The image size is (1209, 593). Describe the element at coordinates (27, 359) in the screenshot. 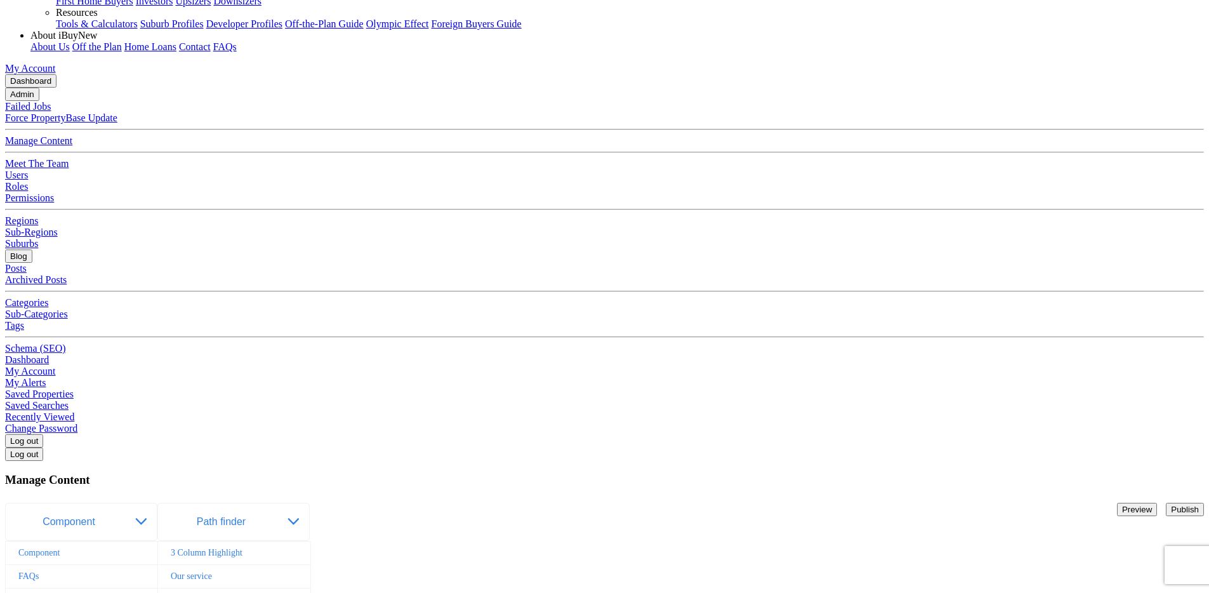

I see `a: Dashboard` at that location.